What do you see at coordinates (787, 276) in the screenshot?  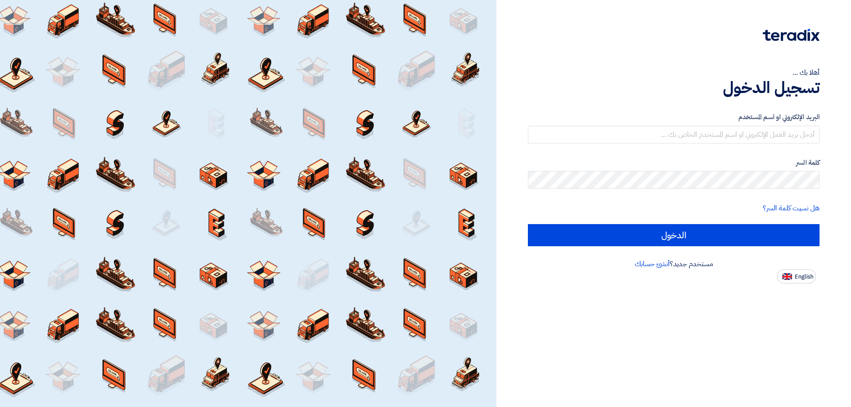 I see `img: en-US.png` at bounding box center [787, 276].